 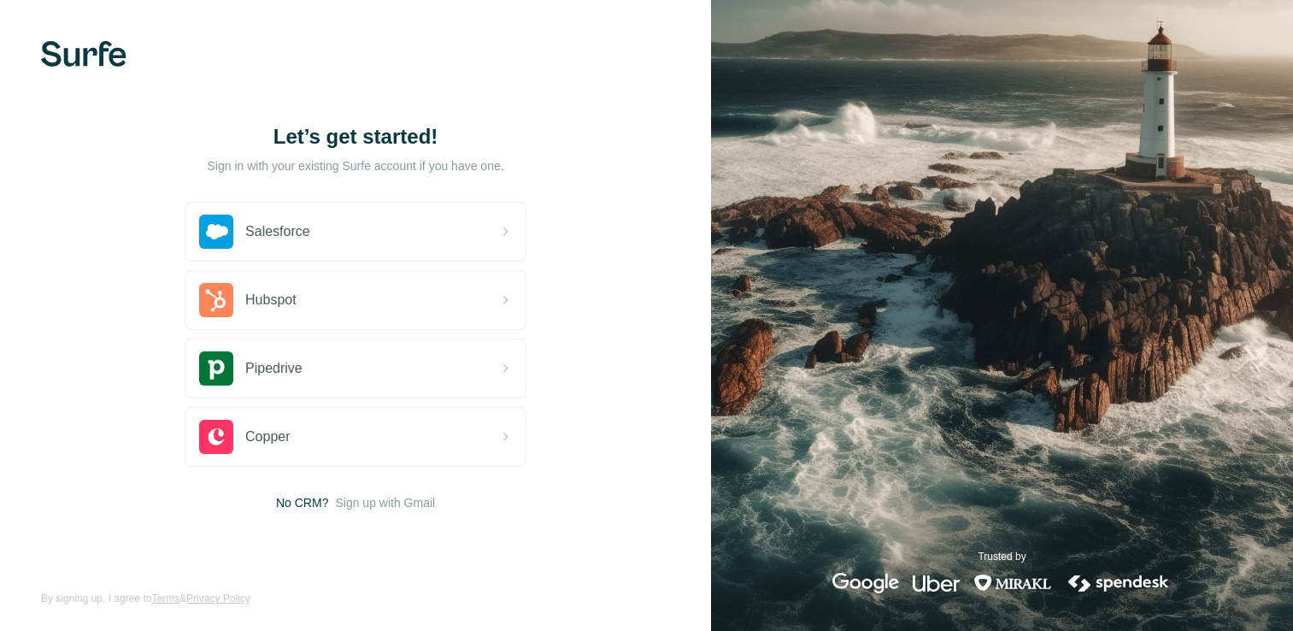 What do you see at coordinates (268, 437) in the screenshot?
I see `span: Copper` at bounding box center [268, 437].